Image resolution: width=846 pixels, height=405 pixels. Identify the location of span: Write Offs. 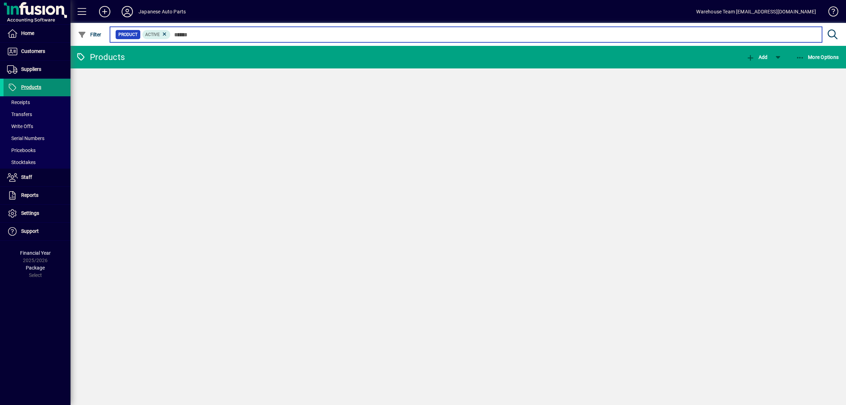
(20, 126).